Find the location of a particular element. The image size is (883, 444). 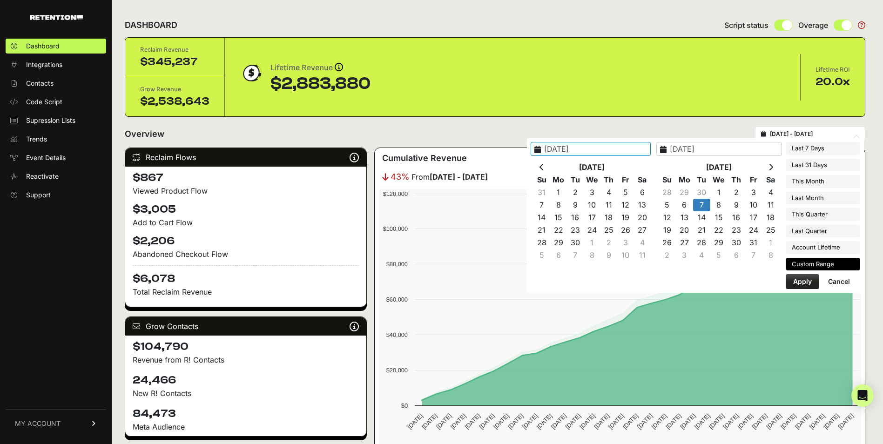

button: Cancel is located at coordinates (838, 281).